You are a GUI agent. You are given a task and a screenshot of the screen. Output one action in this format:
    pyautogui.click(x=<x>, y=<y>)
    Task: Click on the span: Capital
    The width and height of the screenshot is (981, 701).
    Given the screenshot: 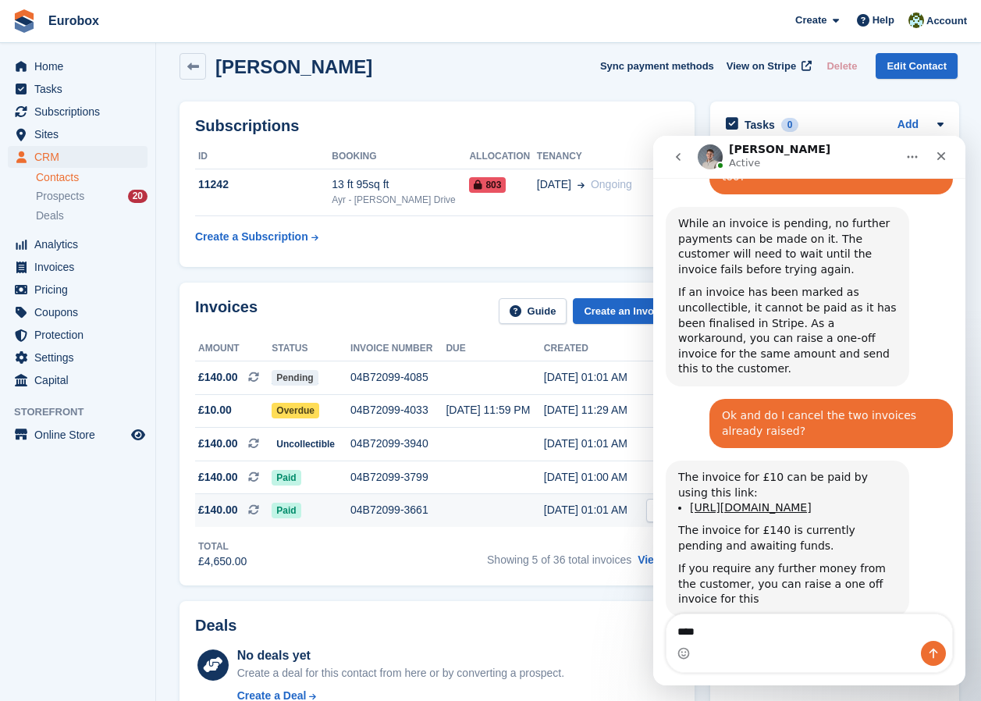 What is the action you would take?
    pyautogui.click(x=81, y=380)
    